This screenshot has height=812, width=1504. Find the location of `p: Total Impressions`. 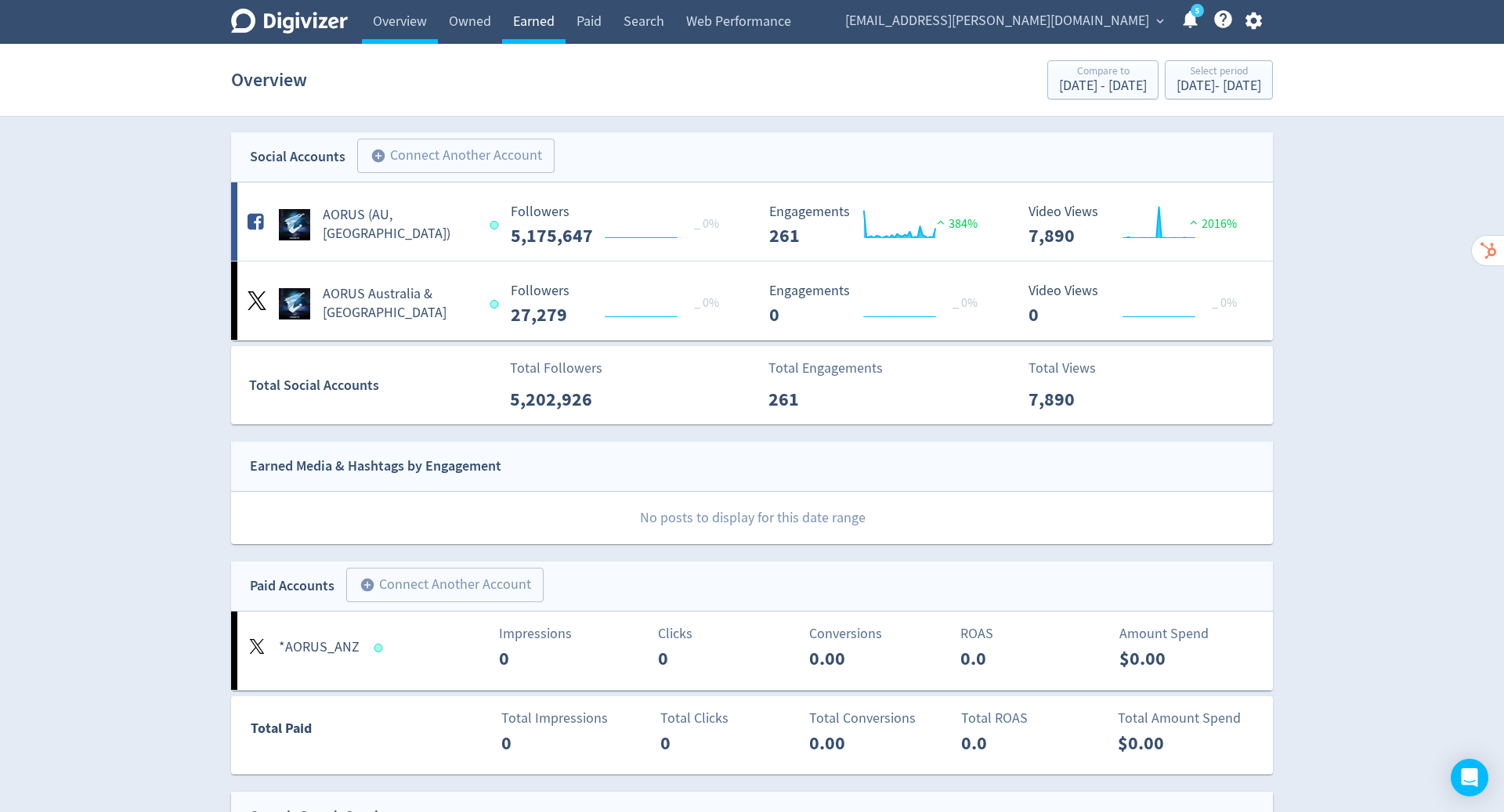

p: Total Impressions is located at coordinates (572, 718).